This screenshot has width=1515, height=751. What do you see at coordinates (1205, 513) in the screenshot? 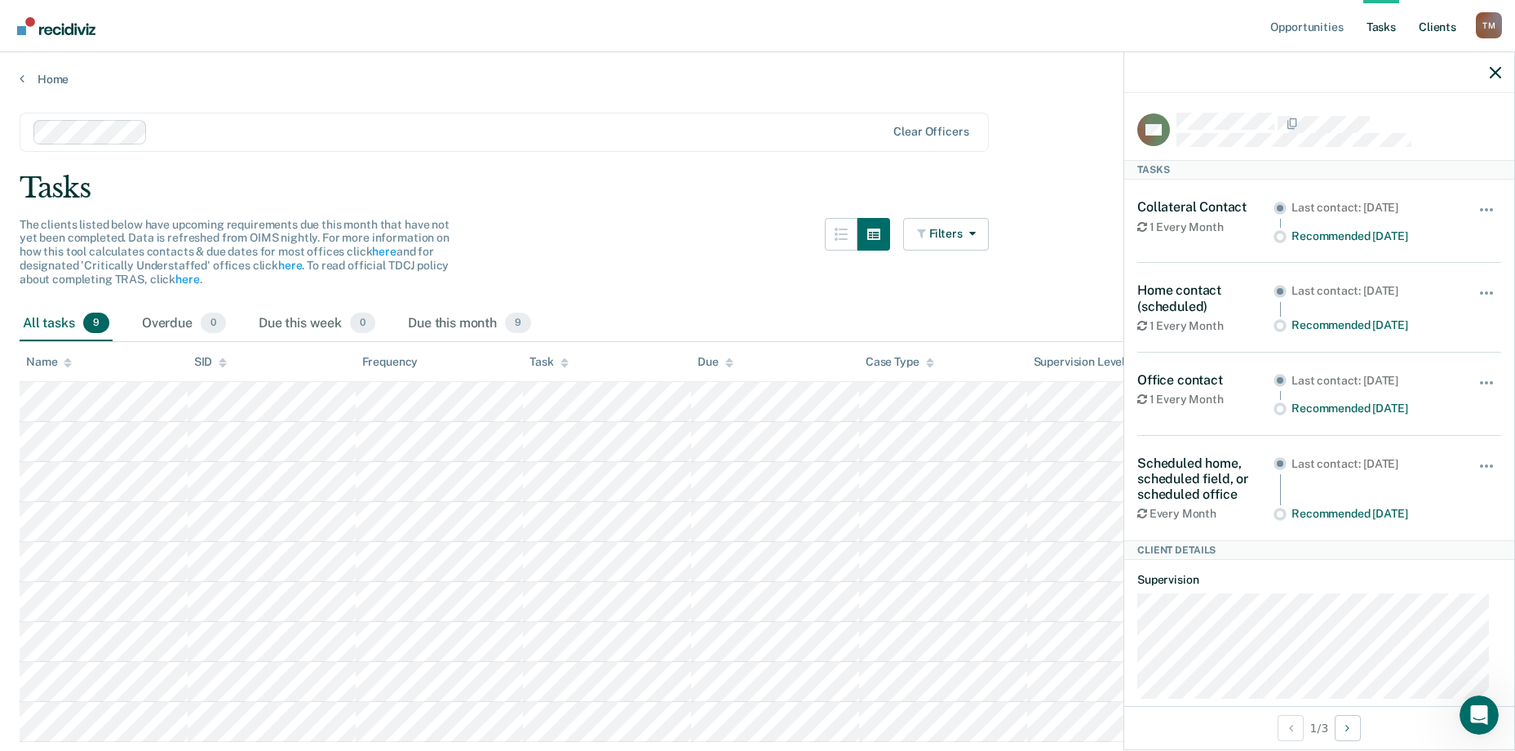
I see `div: Every Month` at bounding box center [1205, 513].